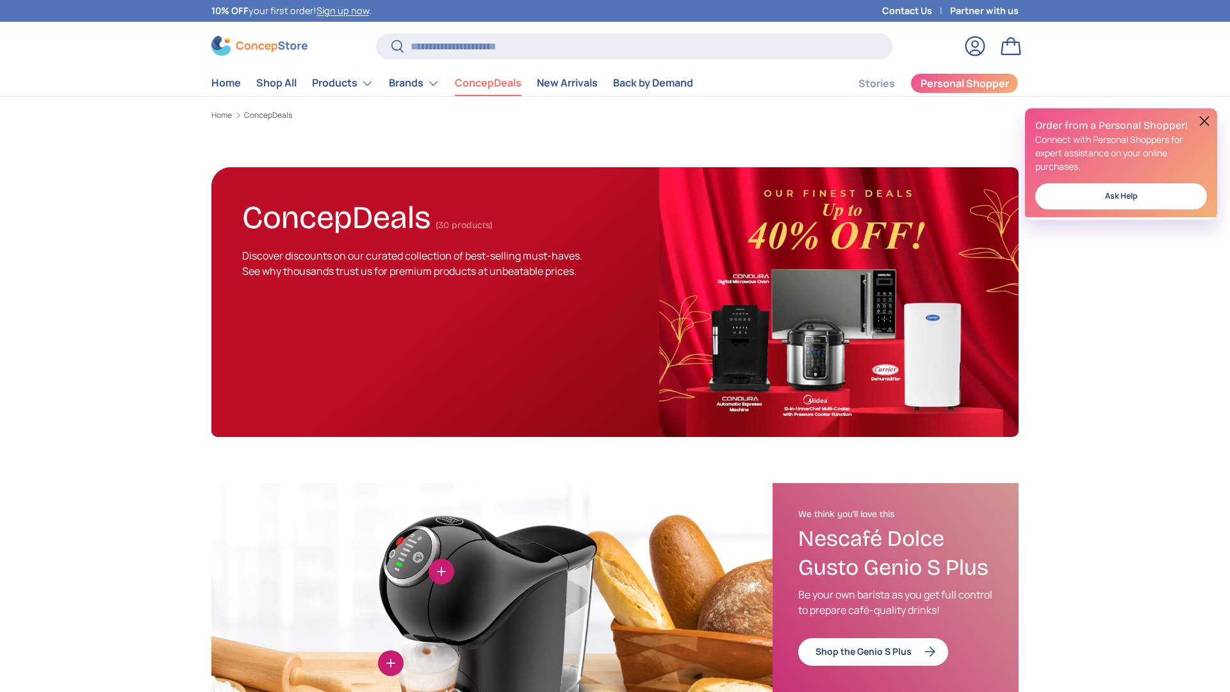  Describe the element at coordinates (343, 10) in the screenshot. I see `a: Sign up now` at that location.